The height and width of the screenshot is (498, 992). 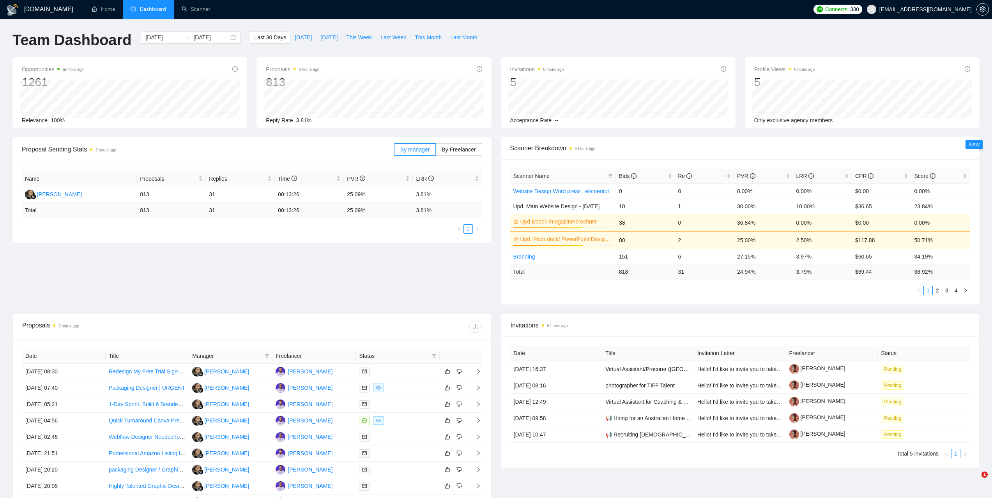 What do you see at coordinates (837, 9) in the screenshot?
I see `span: Connects:` at bounding box center [837, 9].